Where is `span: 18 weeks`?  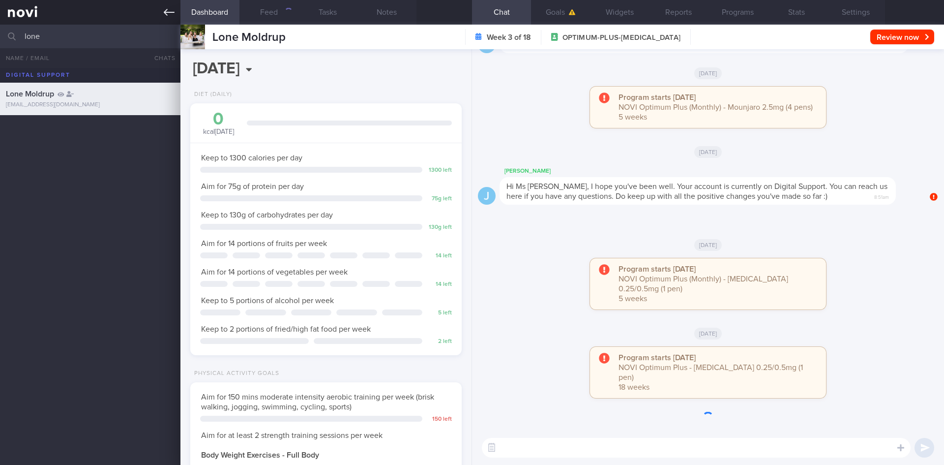 span: 18 weeks is located at coordinates (634, 387).